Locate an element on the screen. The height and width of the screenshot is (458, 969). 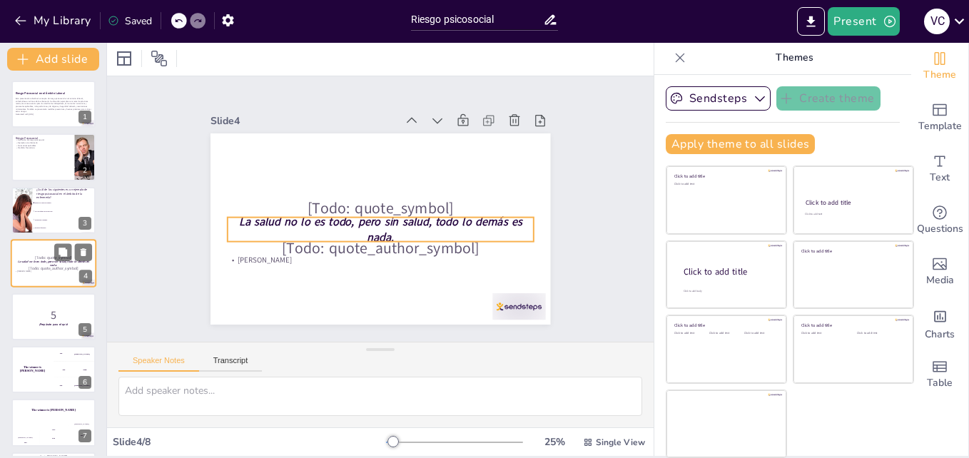
span: Text is located at coordinates (940, 178).